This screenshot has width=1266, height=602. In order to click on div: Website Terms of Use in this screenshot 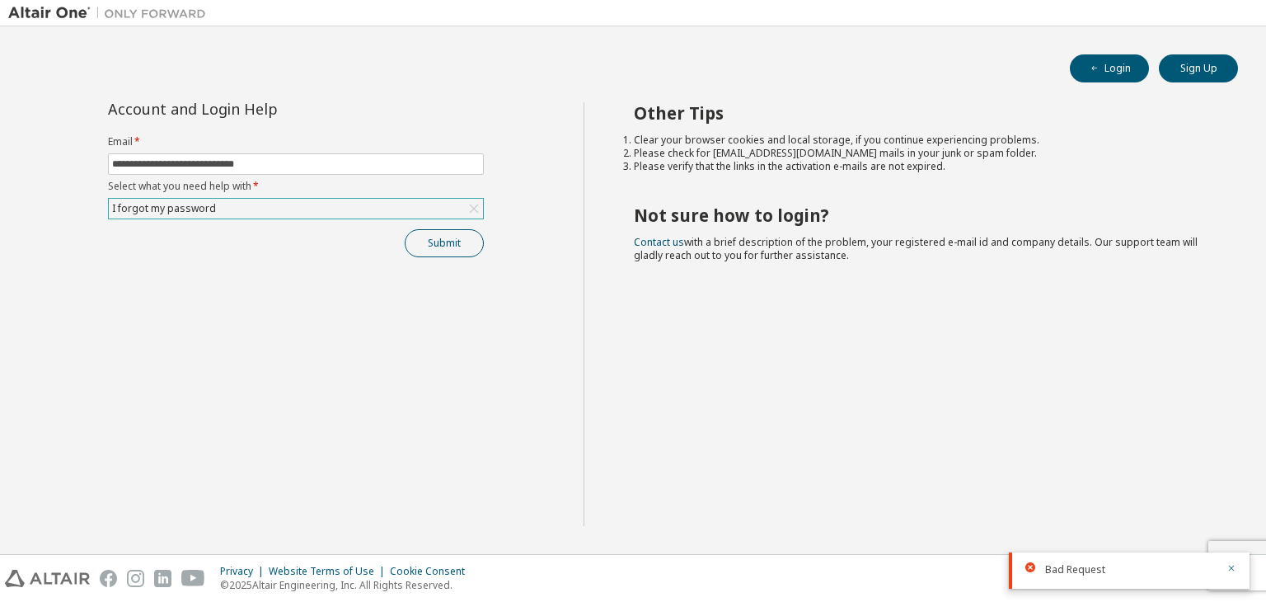, I will do `click(329, 571)`.